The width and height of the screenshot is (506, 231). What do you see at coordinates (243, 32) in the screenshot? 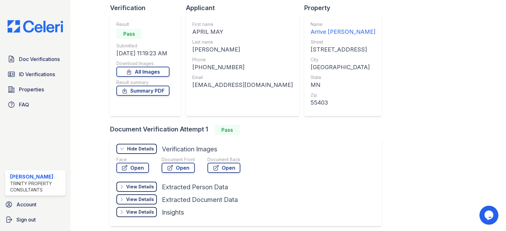
I see `div: APRIL MAY` at bounding box center [243, 32].